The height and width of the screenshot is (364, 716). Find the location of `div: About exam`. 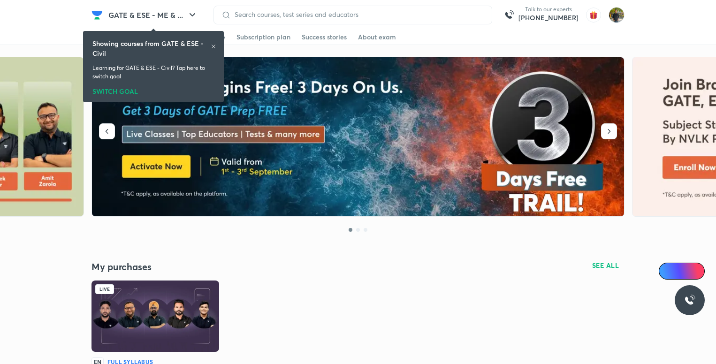

div: About exam is located at coordinates (377, 37).